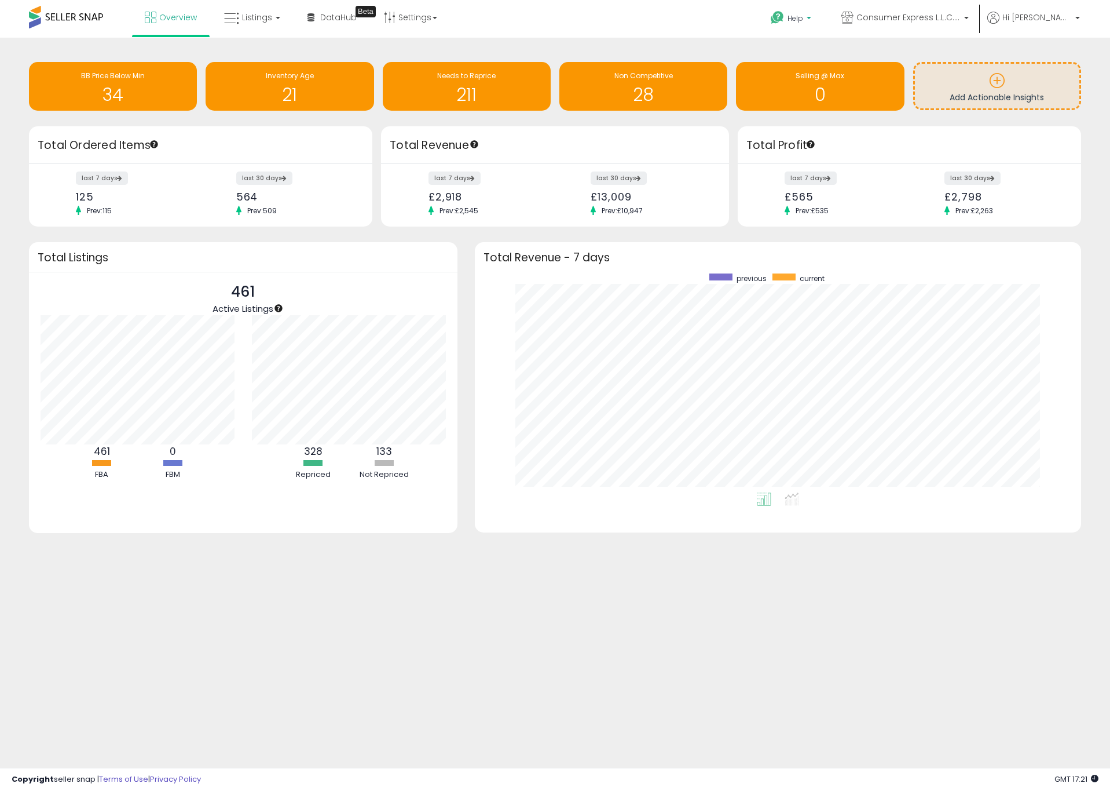 The image size is (1110, 791). I want to click on div: Not Repriced, so click(385, 474).